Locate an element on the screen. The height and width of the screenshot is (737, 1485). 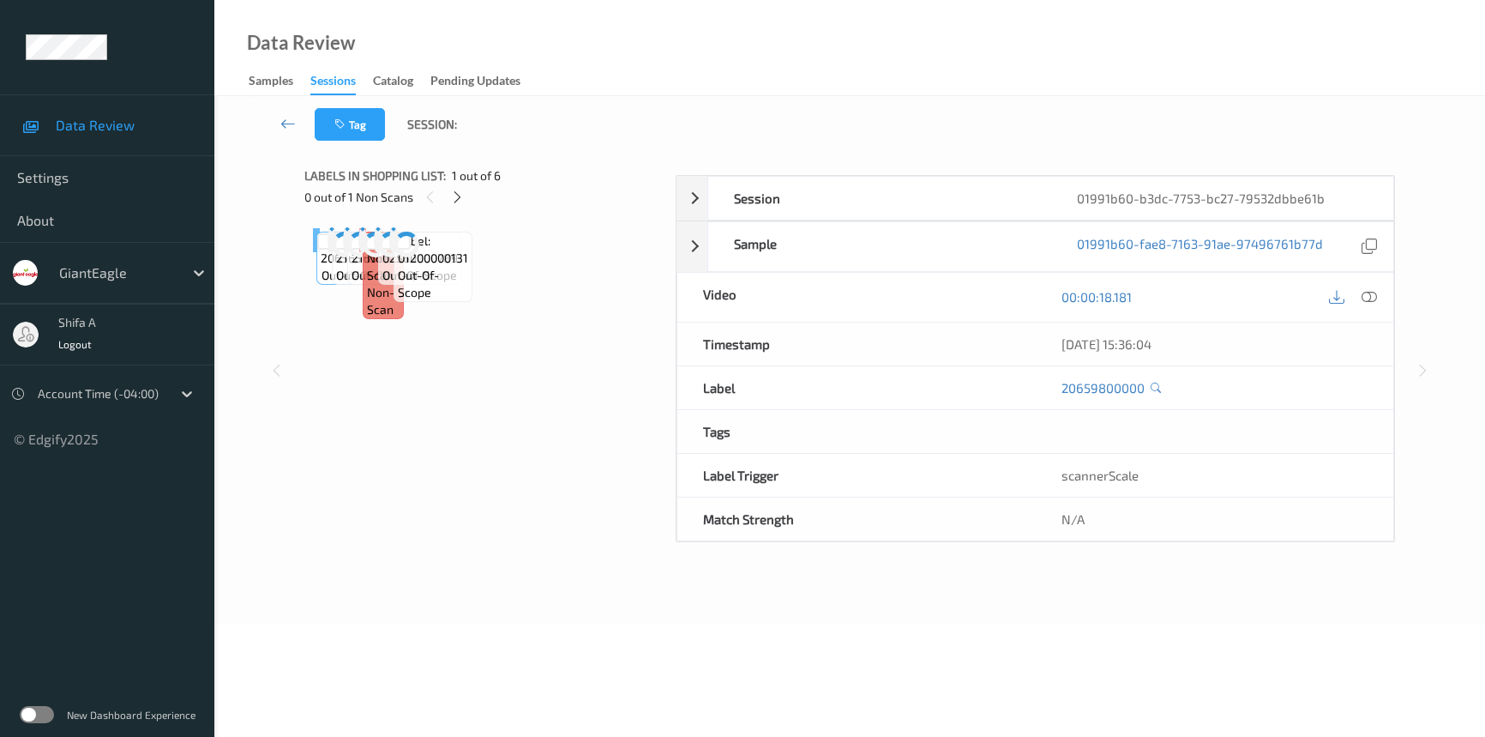
div: Tags is located at coordinates (857, 431).